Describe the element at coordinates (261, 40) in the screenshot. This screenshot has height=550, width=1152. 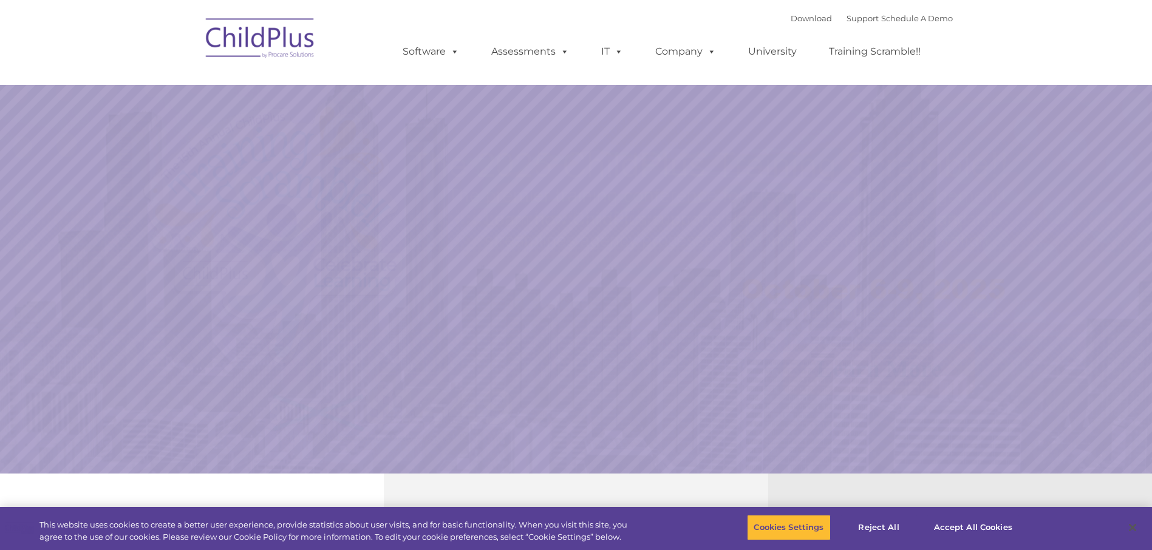
I see `img: ChildPlus by Procare Solutions` at that location.